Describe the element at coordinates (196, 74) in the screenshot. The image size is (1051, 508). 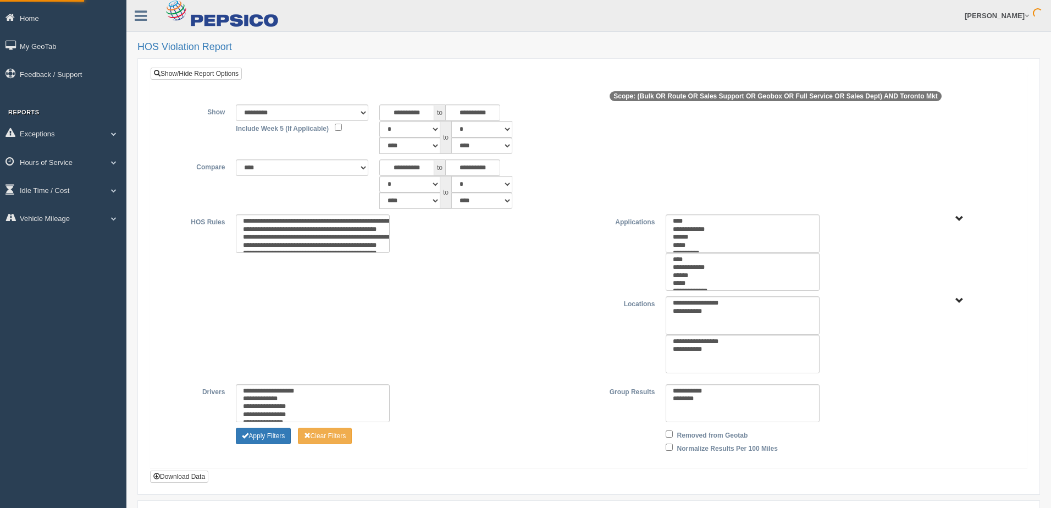
I see `a: Show/Hide Report Options` at that location.